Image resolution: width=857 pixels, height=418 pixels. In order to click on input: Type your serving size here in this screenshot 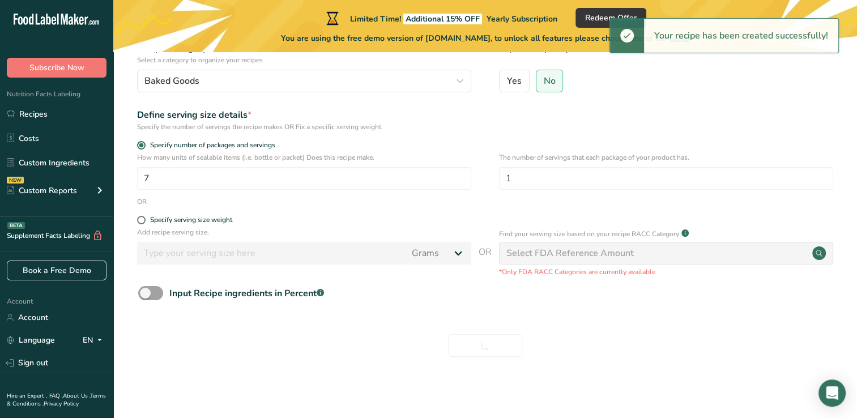, I will do `click(271, 253)`.